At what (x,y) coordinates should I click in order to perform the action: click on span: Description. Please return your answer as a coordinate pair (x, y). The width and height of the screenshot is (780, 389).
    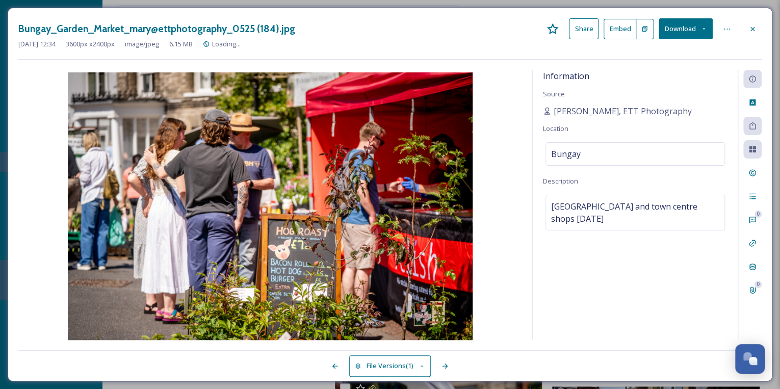
    Looking at the image, I should click on (561, 181).